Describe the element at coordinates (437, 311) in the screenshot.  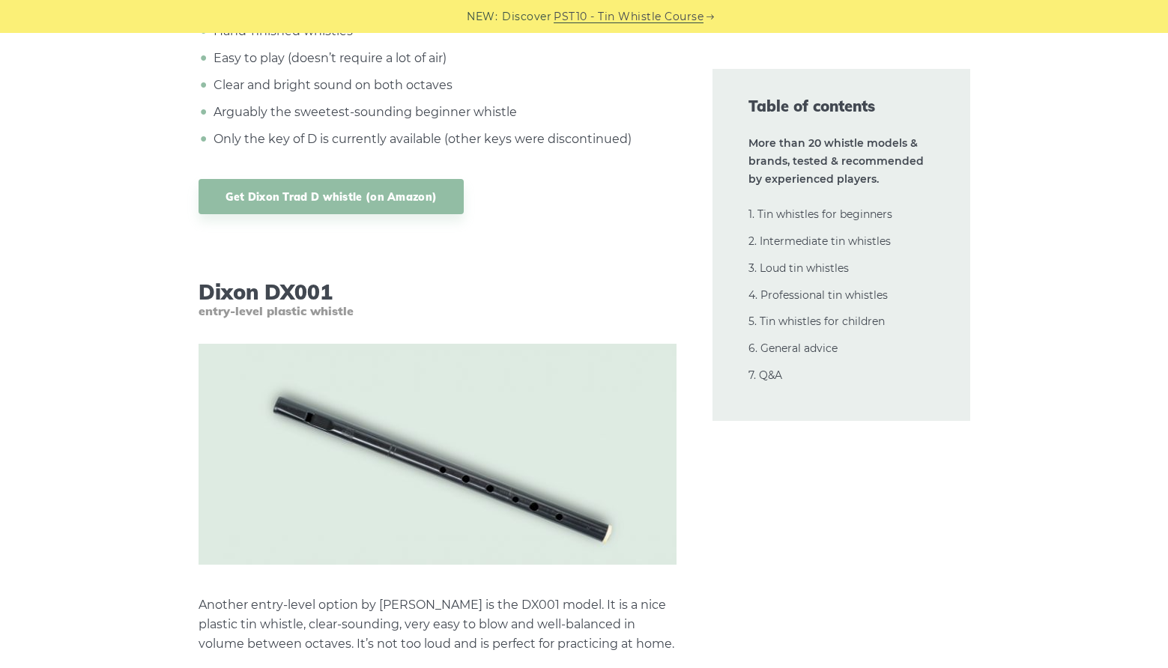
I see `span: entry-level plastic whistle` at that location.